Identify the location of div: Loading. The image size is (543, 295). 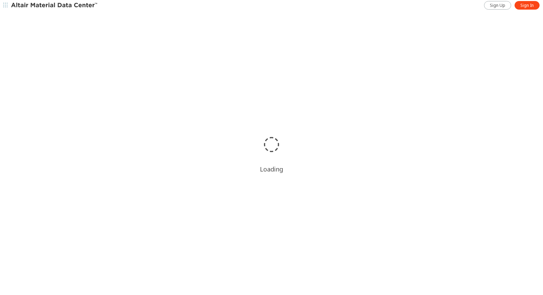
(272, 169).